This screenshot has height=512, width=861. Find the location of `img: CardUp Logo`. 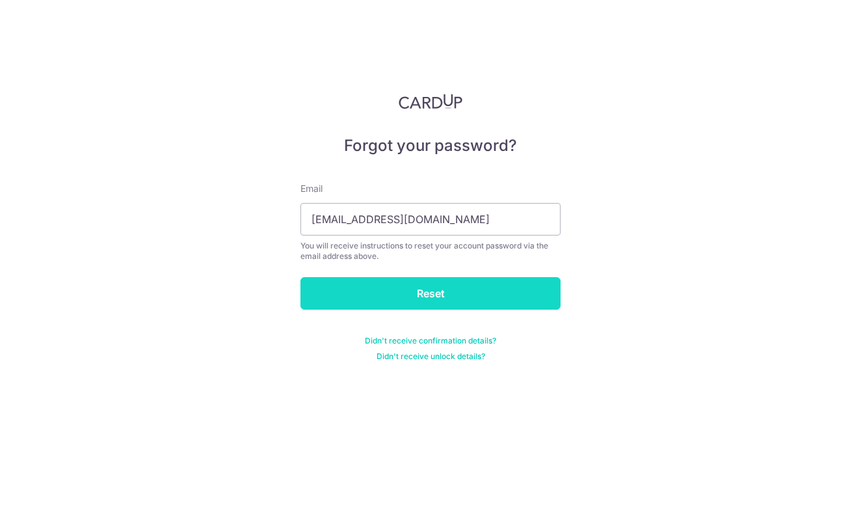

img: CardUp Logo is located at coordinates (431, 101).